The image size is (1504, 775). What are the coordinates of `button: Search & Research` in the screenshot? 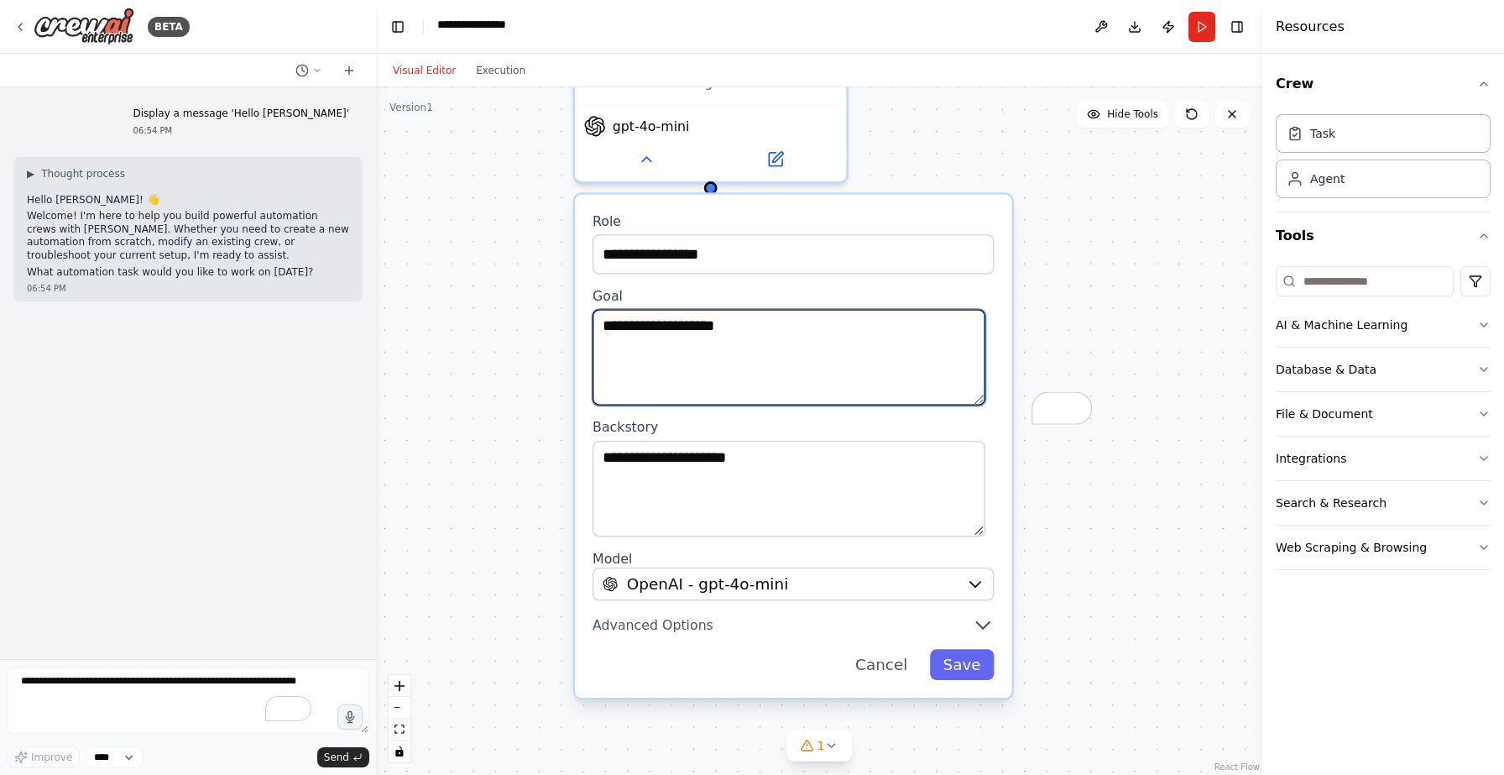 It's located at (1383, 503).